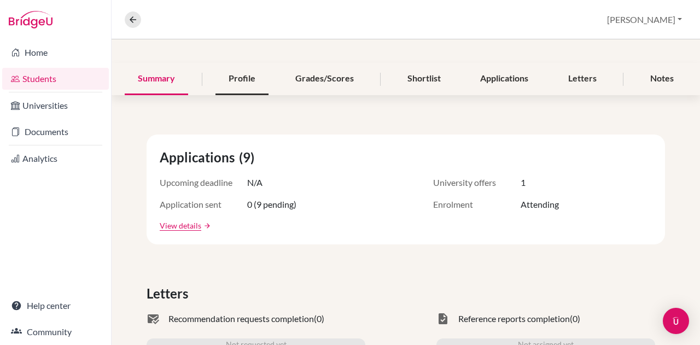 Image resolution: width=700 pixels, height=345 pixels. Describe the element at coordinates (523, 183) in the screenshot. I see `span: 1` at that location.